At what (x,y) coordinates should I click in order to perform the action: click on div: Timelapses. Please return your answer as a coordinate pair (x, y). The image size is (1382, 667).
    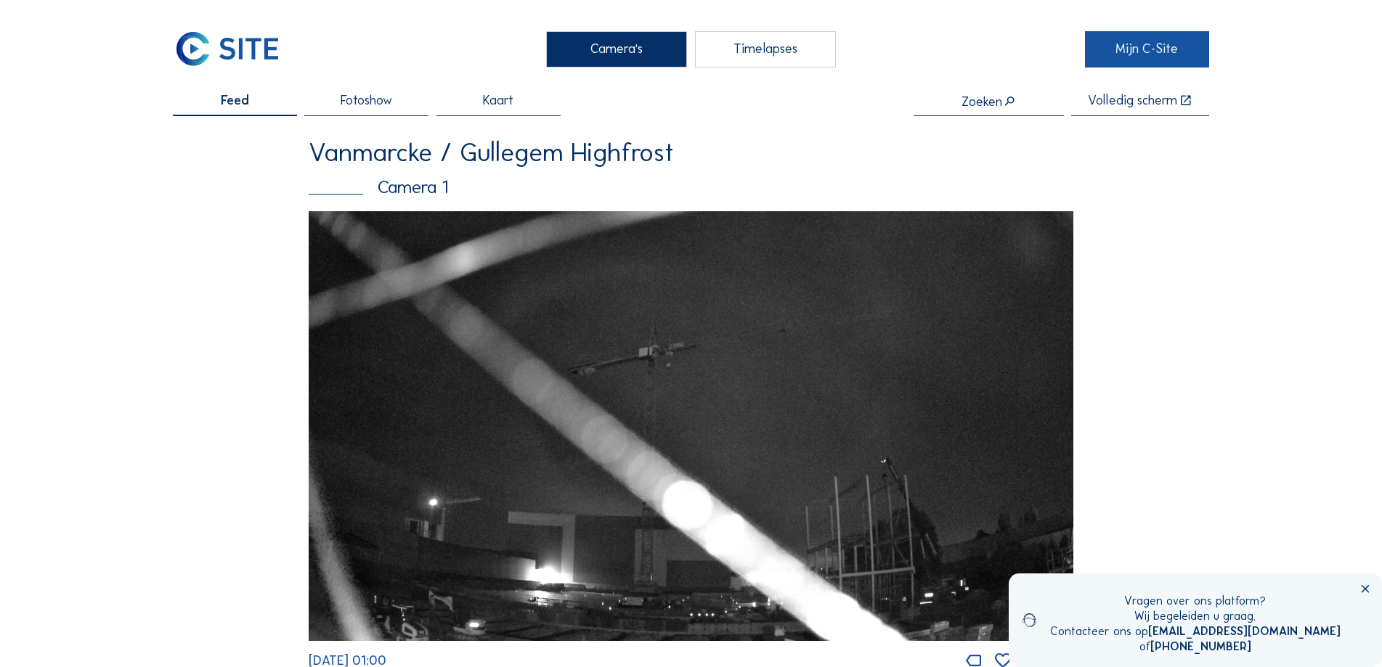
    Looking at the image, I should click on (765, 49).